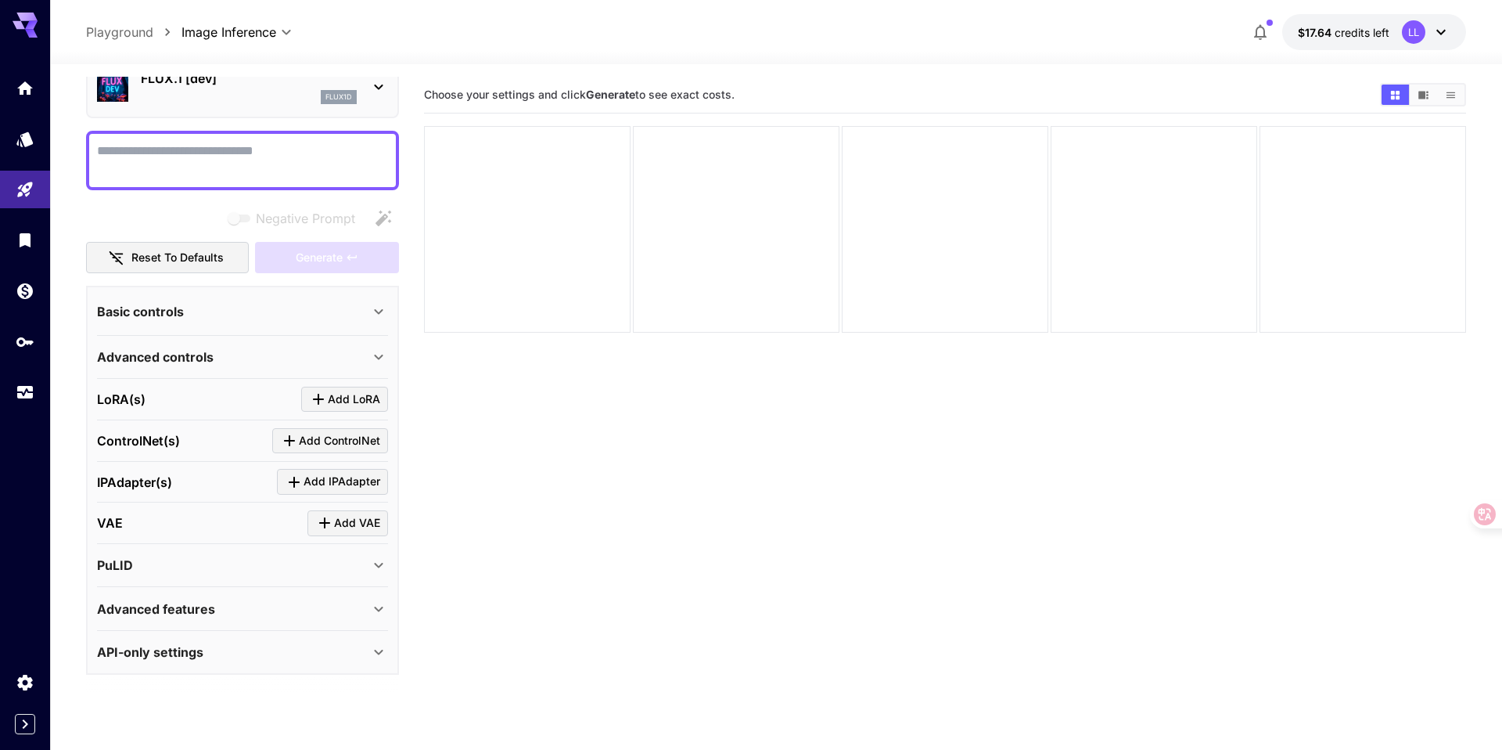 The height and width of the screenshot is (750, 1502). I want to click on span: Choose your settings and click to see exact costs., so click(579, 94).